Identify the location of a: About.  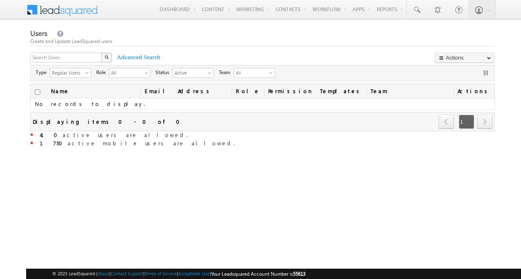
(103, 274).